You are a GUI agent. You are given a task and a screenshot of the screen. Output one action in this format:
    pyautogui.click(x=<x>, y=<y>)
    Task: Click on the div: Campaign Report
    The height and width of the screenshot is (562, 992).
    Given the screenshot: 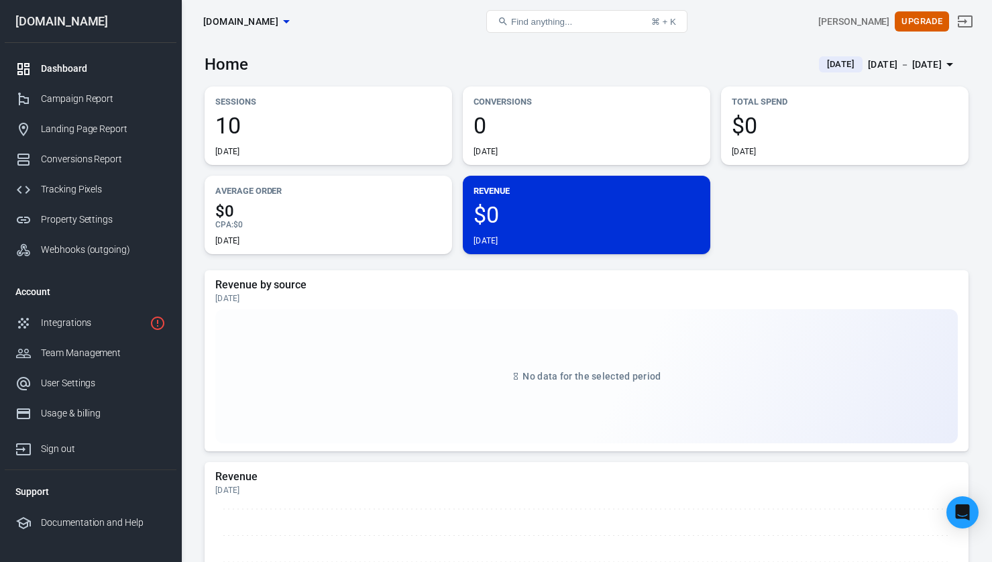 What is the action you would take?
    pyautogui.click(x=103, y=99)
    